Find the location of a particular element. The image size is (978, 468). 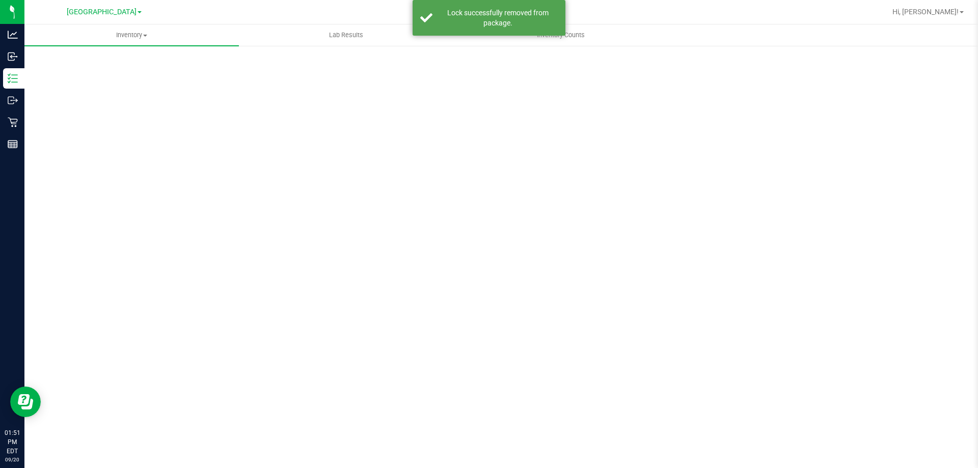

div: Lock successfully removed from package. is located at coordinates (498, 18).